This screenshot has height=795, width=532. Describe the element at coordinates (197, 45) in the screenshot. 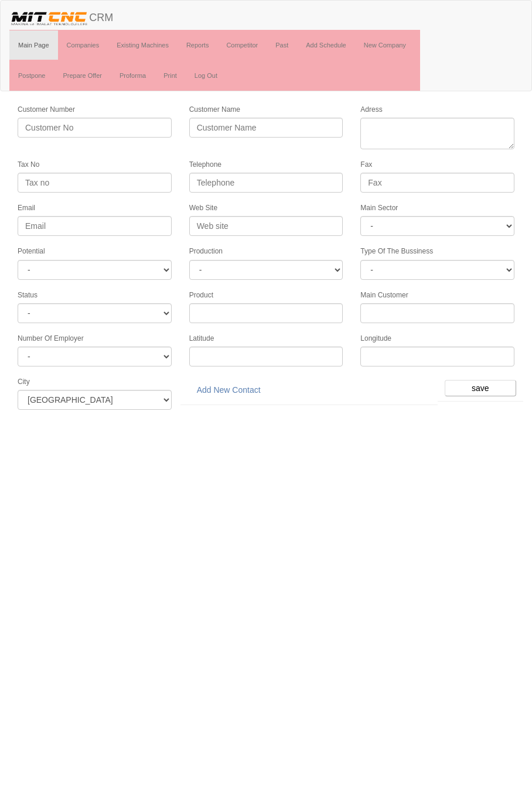

I see `a: Reports` at that location.